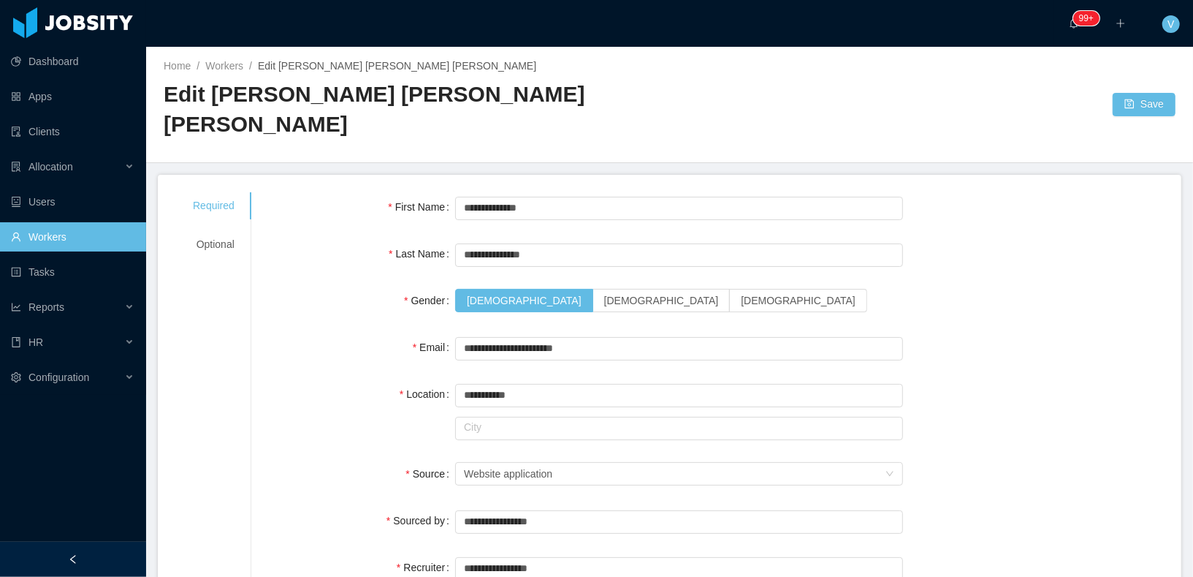 The image size is (1193, 577). Describe the element at coordinates (1074, 23) in the screenshot. I see `i: icon: bell` at that location.